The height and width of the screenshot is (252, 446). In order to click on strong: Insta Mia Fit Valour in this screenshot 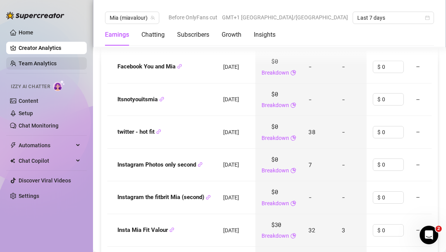, I will do `click(146, 230)`.